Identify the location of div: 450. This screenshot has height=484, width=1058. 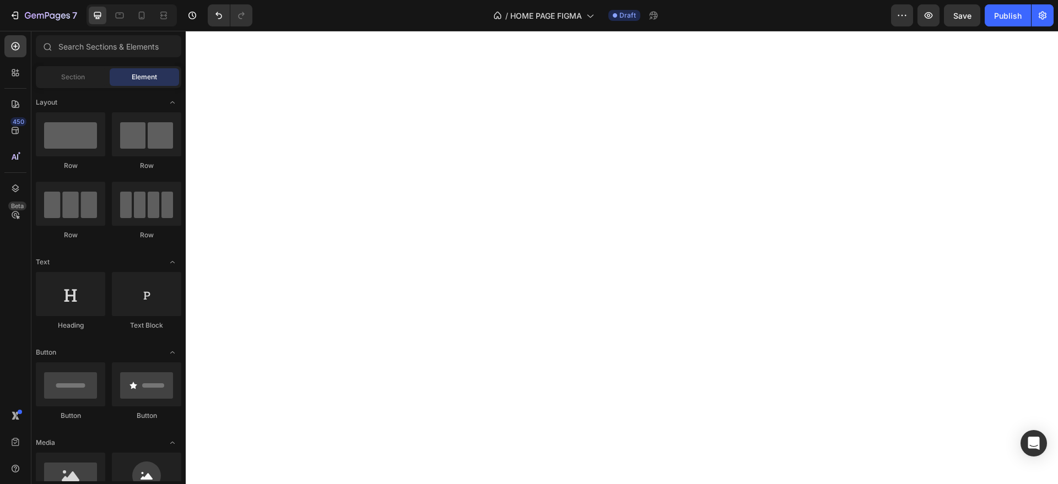
(18, 122).